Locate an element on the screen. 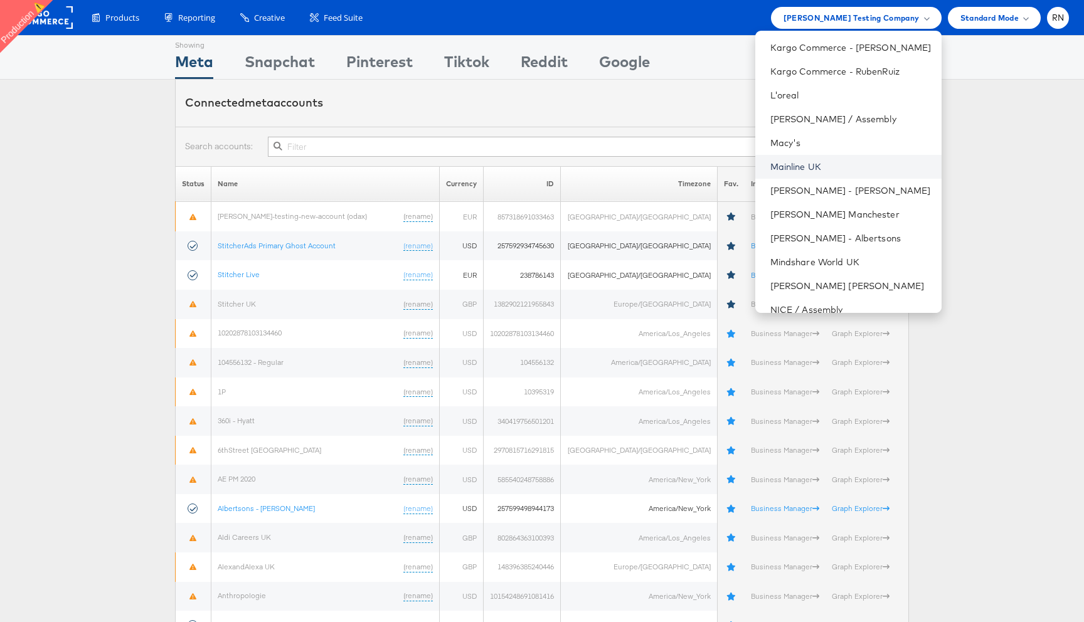 The height and width of the screenshot is (622, 1084). td: EUR is located at coordinates (462, 275).